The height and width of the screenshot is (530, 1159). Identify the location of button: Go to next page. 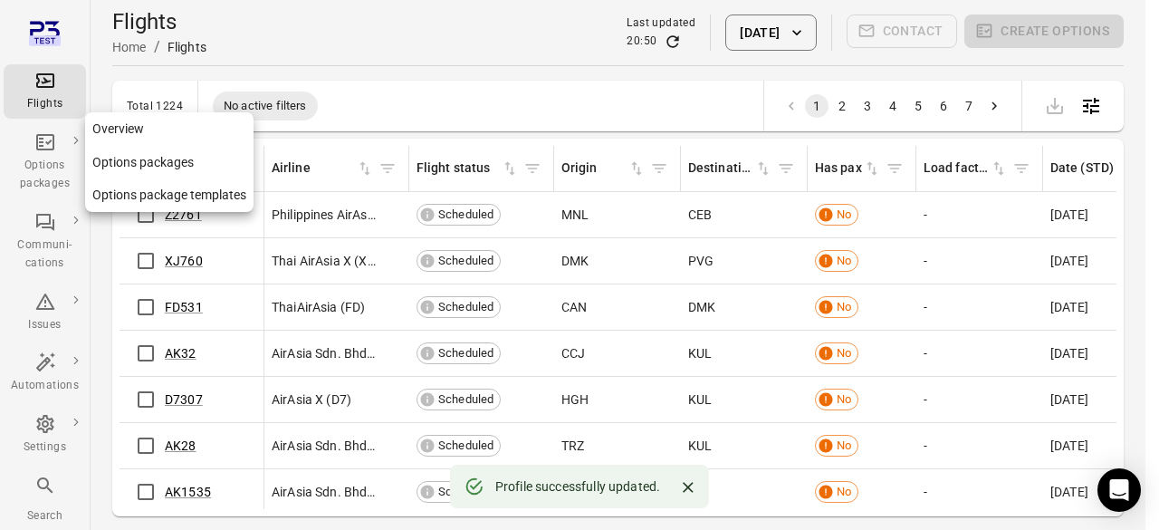
(994, 106).